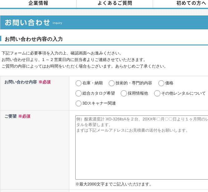  I want to click on label: その他レンタルについて, so click(183, 93).